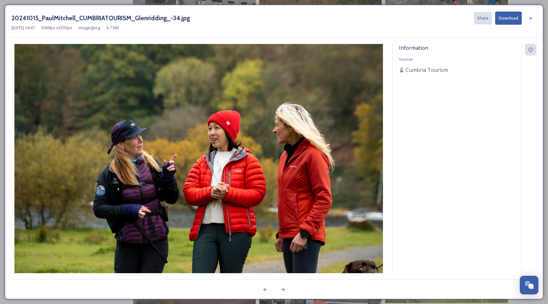 Image resolution: width=548 pixels, height=304 pixels. Describe the element at coordinates (427, 70) in the screenshot. I see `span: Cumbria Tourism` at that location.